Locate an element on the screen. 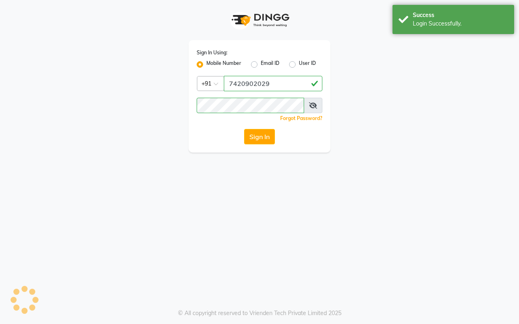  div: Success is located at coordinates (460, 15).